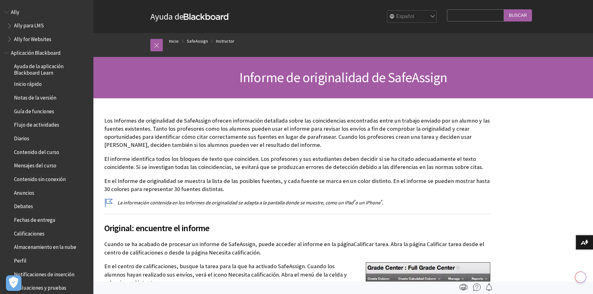 The width and height of the screenshot is (593, 294). What do you see at coordinates (297, 274) in the screenshot?
I see `p: En el centro de calificaciones, busque la tarea para la que ha activado SafeAssign. Cuando los al...` at bounding box center [297, 274].